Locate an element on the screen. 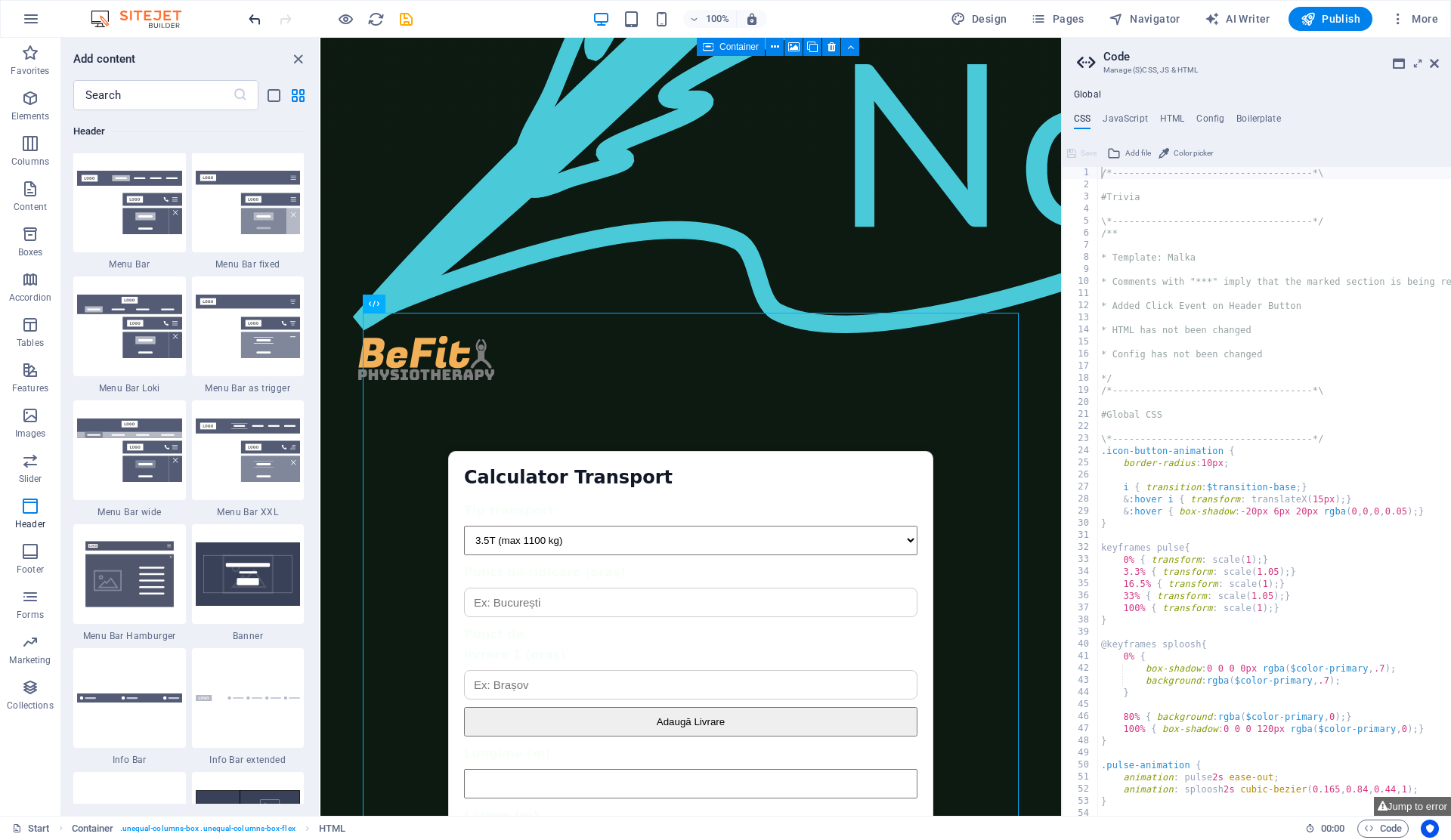 This screenshot has width=1451, height=840. div: 10 is located at coordinates (1081, 282).